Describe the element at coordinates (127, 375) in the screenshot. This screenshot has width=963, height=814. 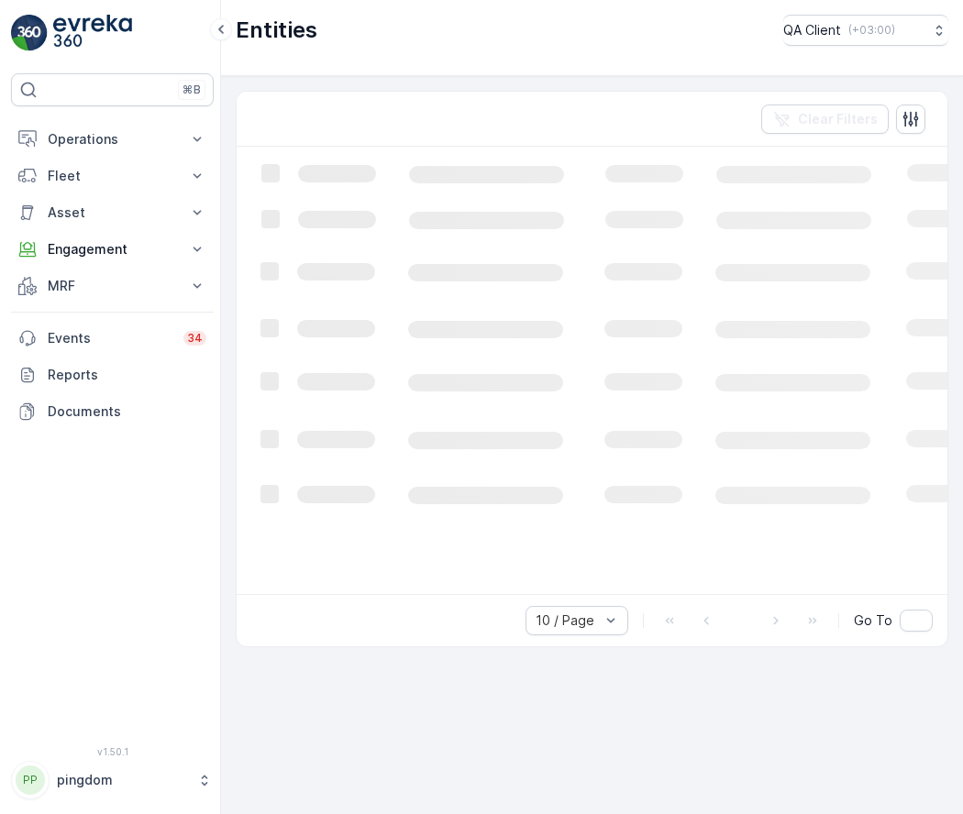
I see `p: Reports` at that location.